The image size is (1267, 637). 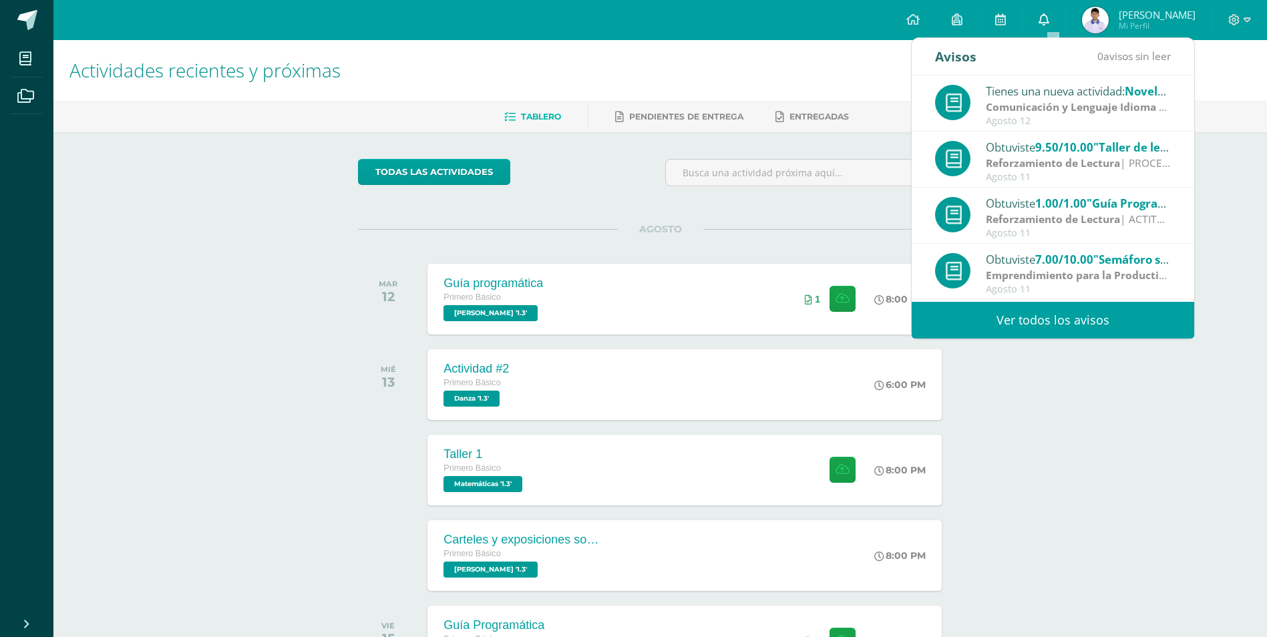 What do you see at coordinates (956, 56) in the screenshot?
I see `div: Avisos` at bounding box center [956, 56].